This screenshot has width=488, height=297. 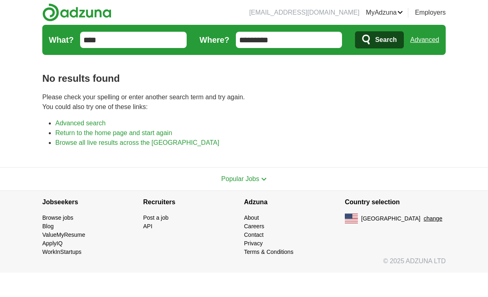 What do you see at coordinates (61, 40) in the screenshot?
I see `label: What?` at bounding box center [61, 40].